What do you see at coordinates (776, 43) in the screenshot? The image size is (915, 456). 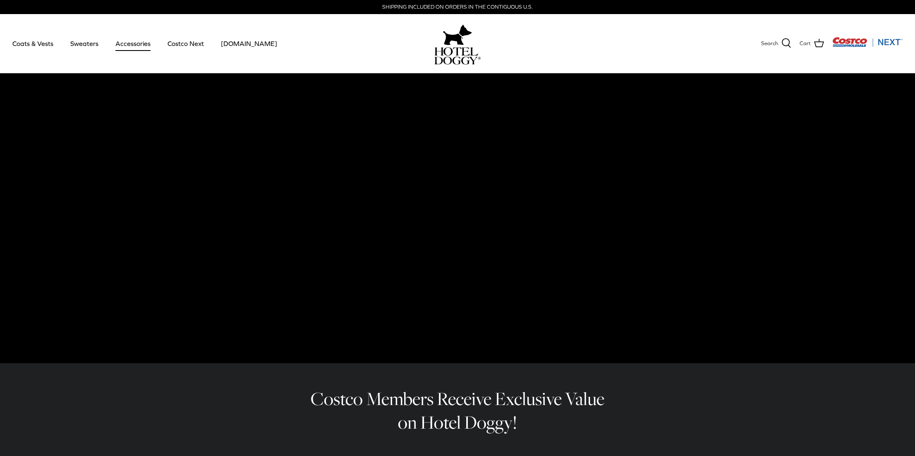 I see `a: Search` at bounding box center [776, 43].